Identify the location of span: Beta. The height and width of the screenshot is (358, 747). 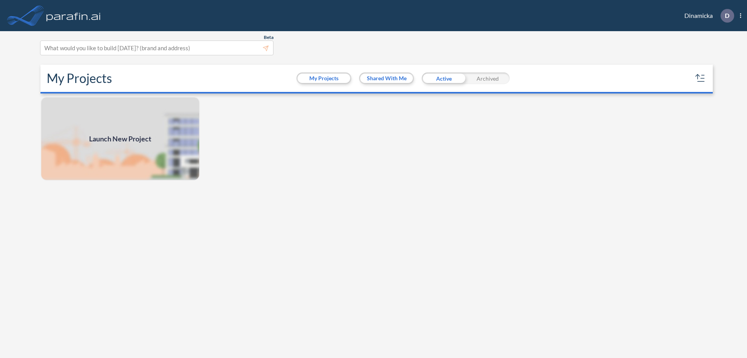
(269, 37).